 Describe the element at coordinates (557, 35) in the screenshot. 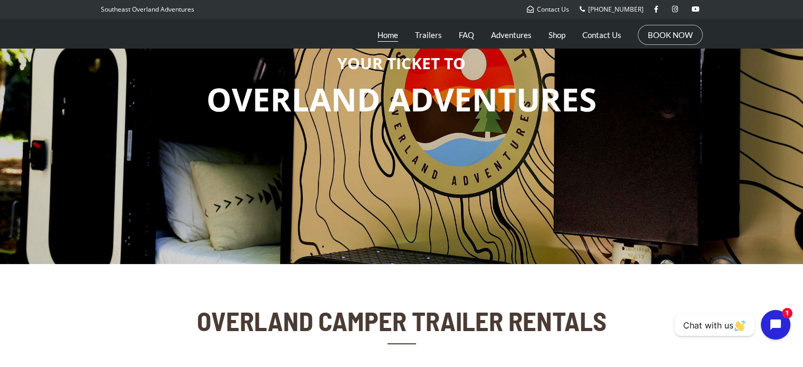

I see `a: Shop` at that location.